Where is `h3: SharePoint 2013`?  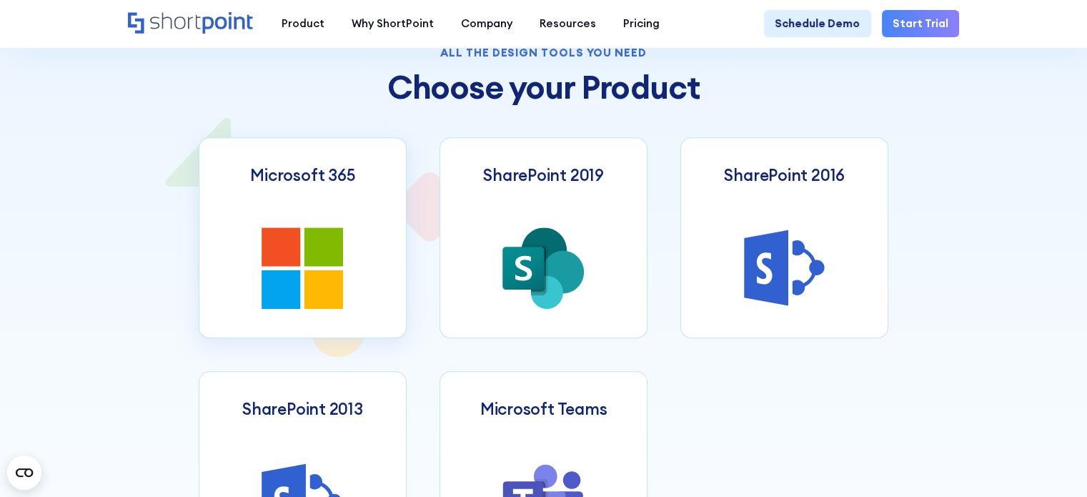
h3: SharePoint 2013 is located at coordinates (302, 408).